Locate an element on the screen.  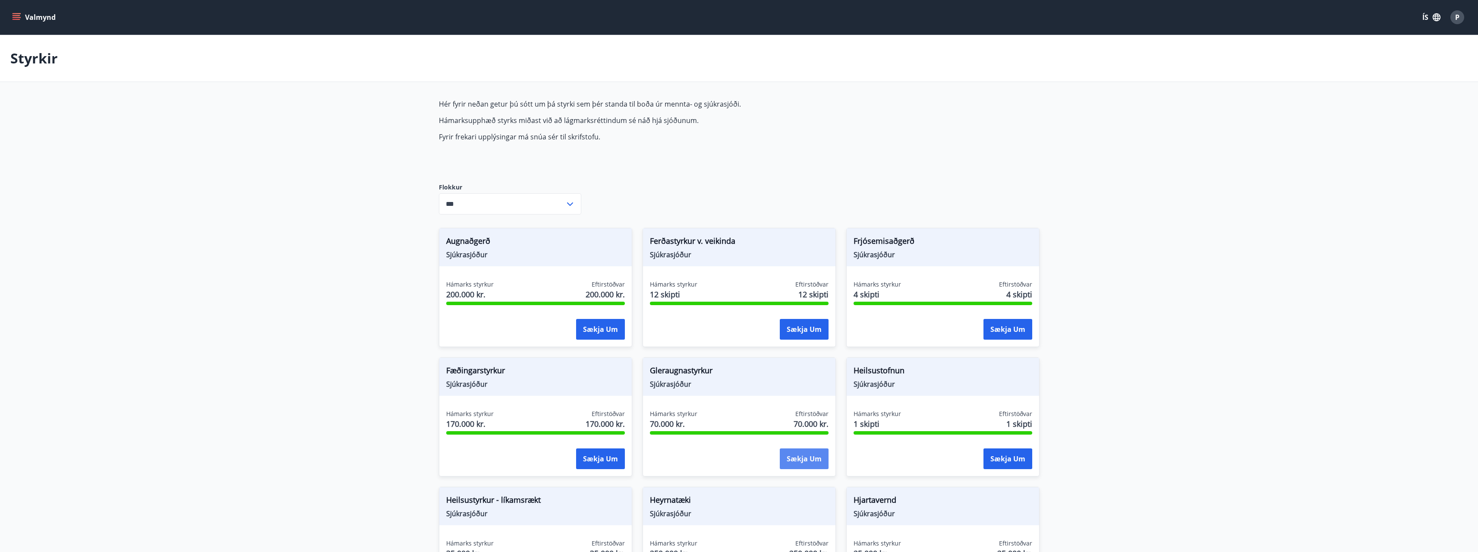
label: Flokkur is located at coordinates (510, 187).